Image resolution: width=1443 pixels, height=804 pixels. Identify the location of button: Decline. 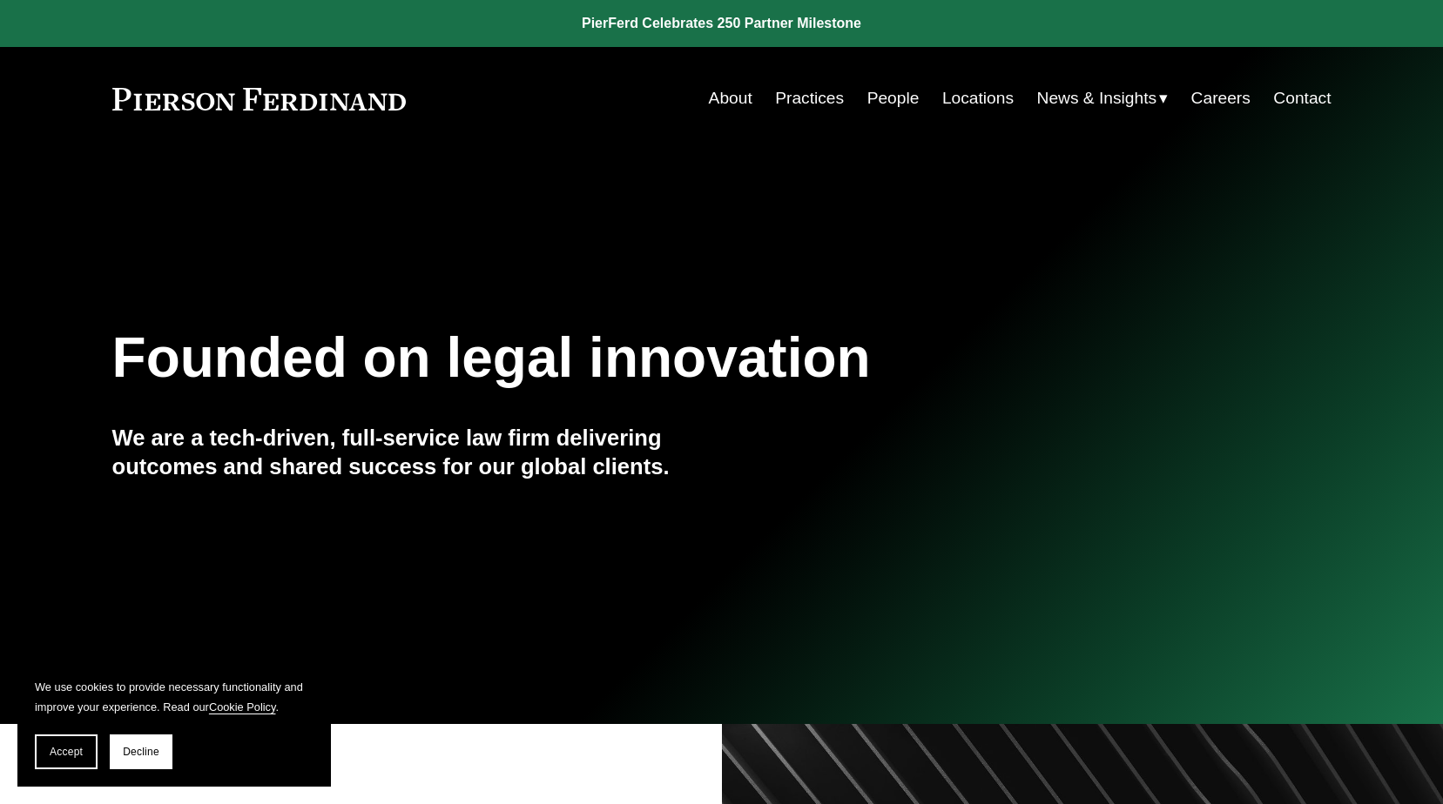
(141, 752).